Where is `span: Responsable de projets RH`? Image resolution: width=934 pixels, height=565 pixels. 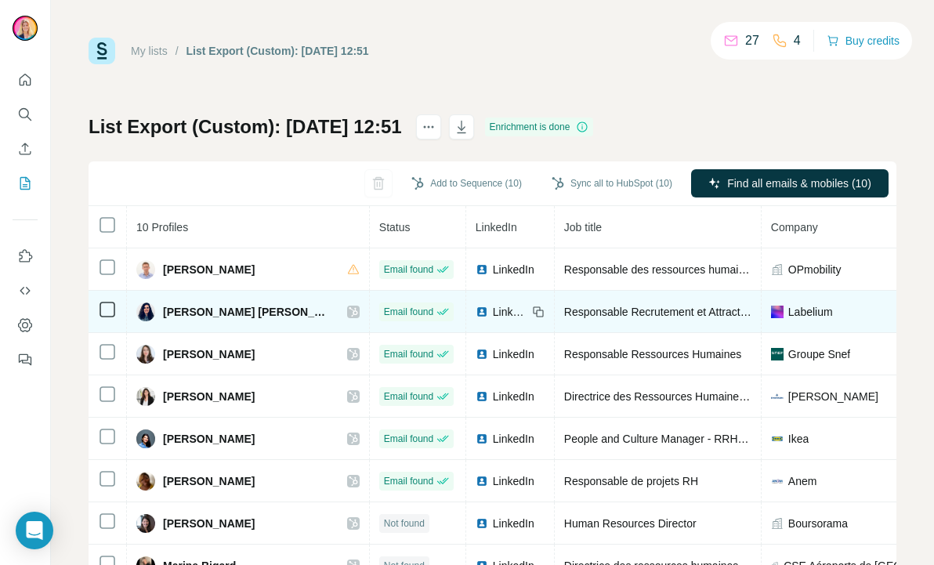 span: Responsable de projets RH is located at coordinates (630, 481).